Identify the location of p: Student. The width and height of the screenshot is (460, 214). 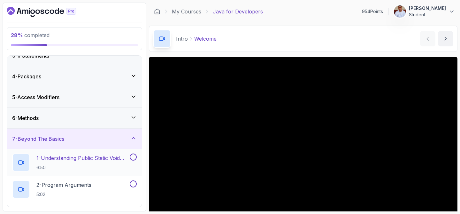
(427, 15).